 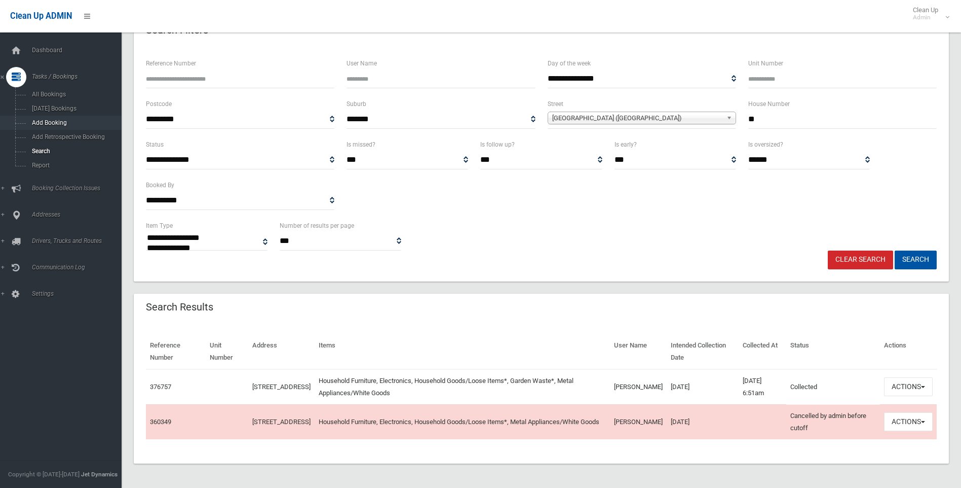 What do you see at coordinates (41, 16) in the screenshot?
I see `span: Clean Up ADMIN` at bounding box center [41, 16].